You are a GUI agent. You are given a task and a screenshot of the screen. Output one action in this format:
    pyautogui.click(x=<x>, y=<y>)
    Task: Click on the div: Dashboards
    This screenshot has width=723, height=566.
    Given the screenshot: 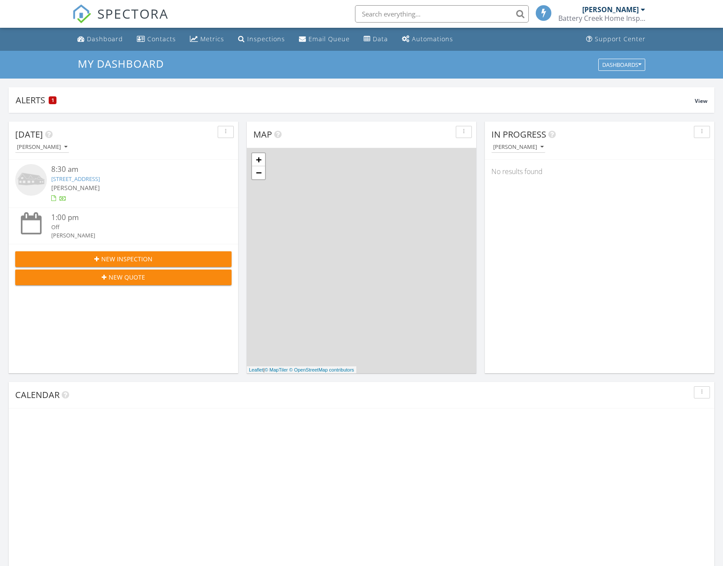 What is the action you would take?
    pyautogui.click(x=622, y=65)
    